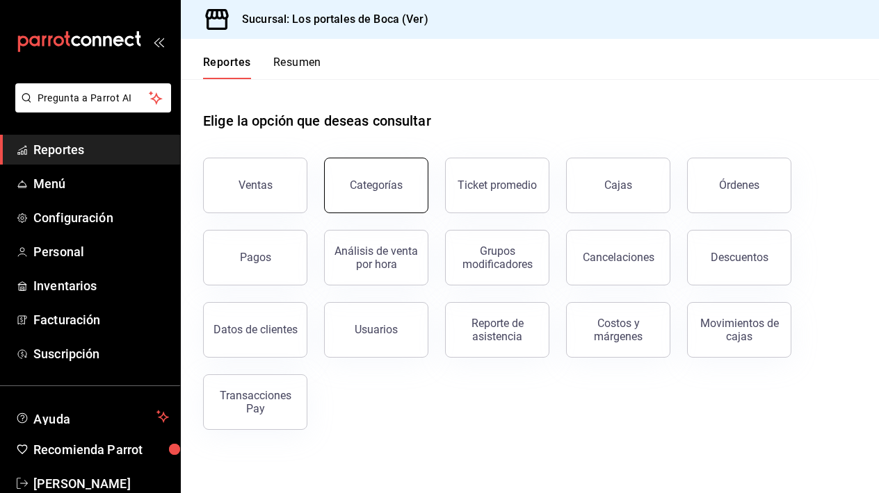 The image size is (879, 493). I want to click on div: Órdenes, so click(739, 185).